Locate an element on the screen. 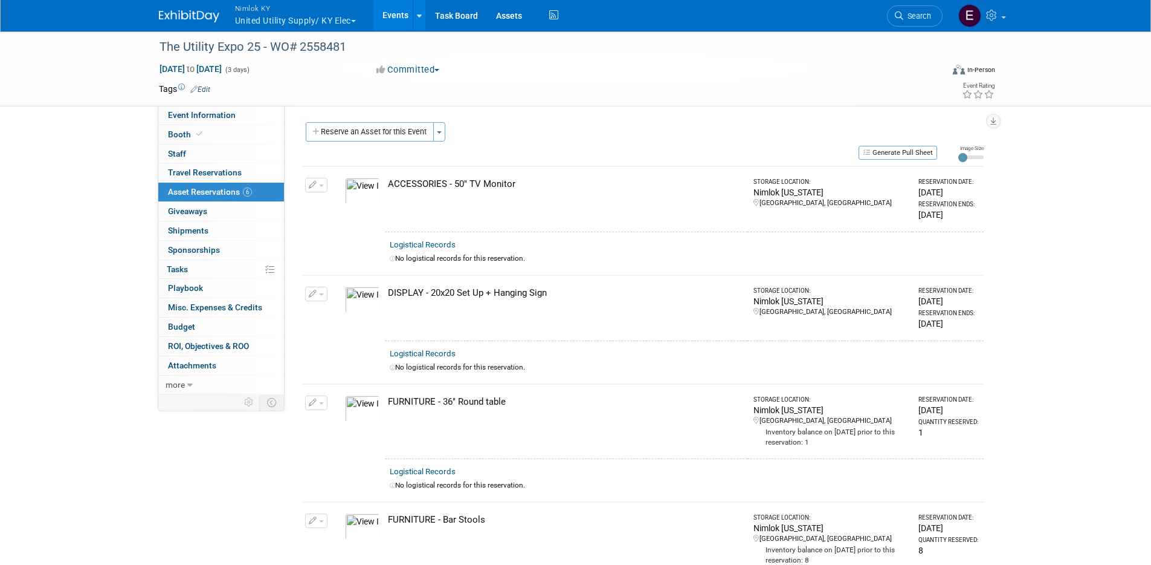  div: ACCESSORIES - 50" TV Monitor is located at coordinates (565, 184).